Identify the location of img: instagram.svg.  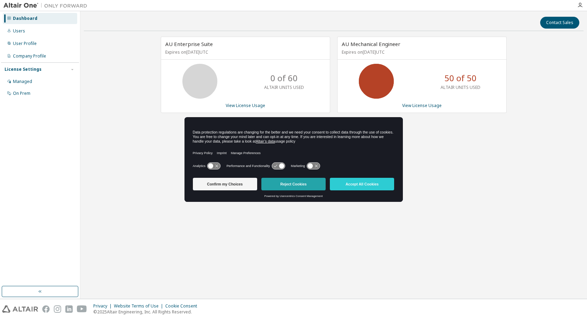
(57, 309).